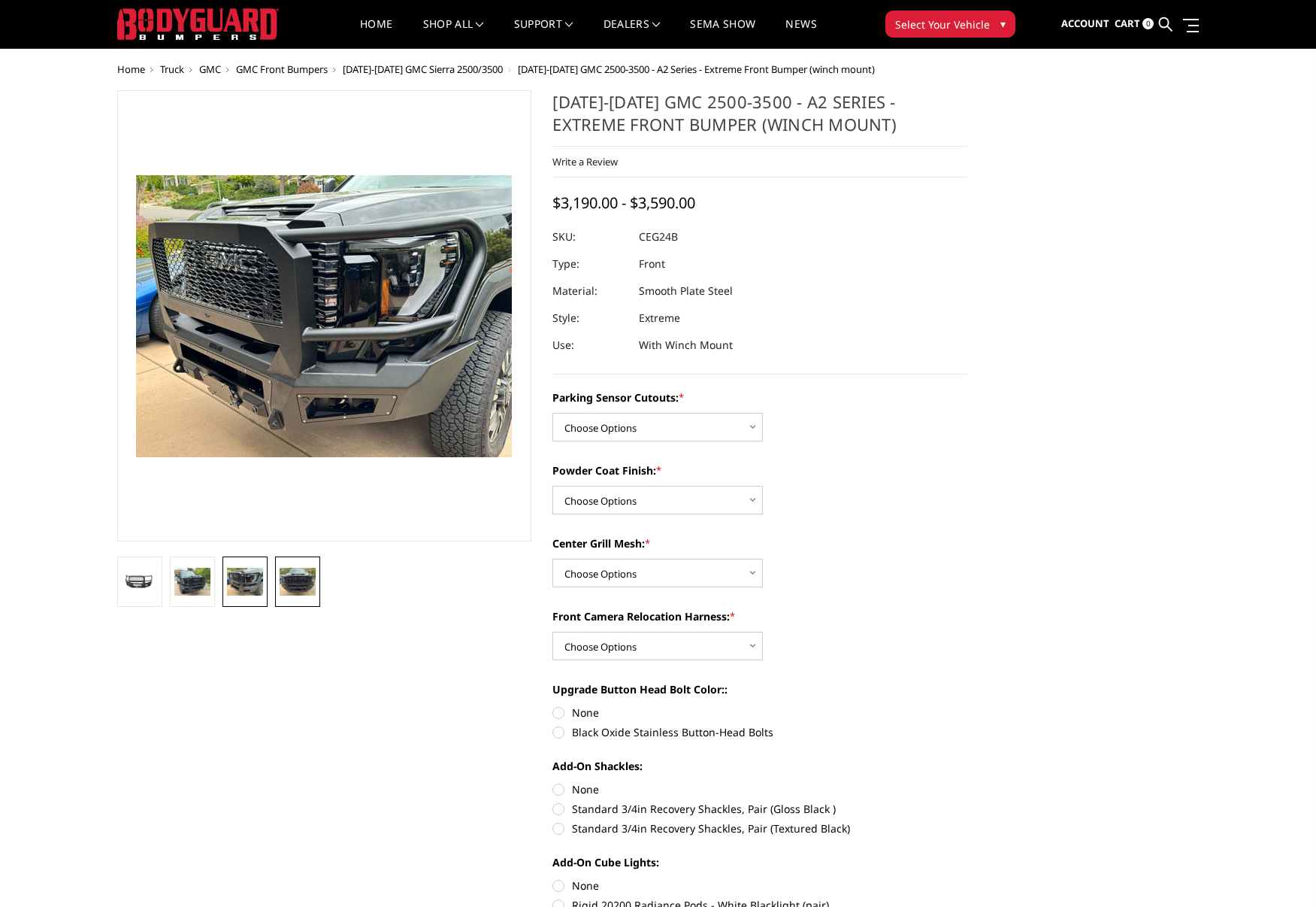 The width and height of the screenshot is (1316, 907). I want to click on a: Truck, so click(172, 69).